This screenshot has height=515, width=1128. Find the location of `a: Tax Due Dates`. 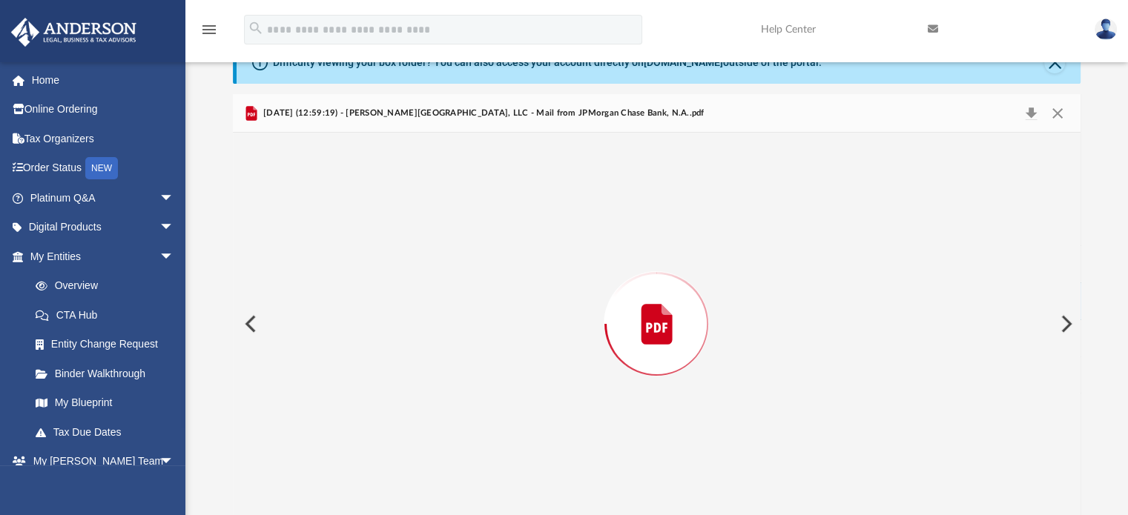

a: Tax Due Dates is located at coordinates (108, 432).